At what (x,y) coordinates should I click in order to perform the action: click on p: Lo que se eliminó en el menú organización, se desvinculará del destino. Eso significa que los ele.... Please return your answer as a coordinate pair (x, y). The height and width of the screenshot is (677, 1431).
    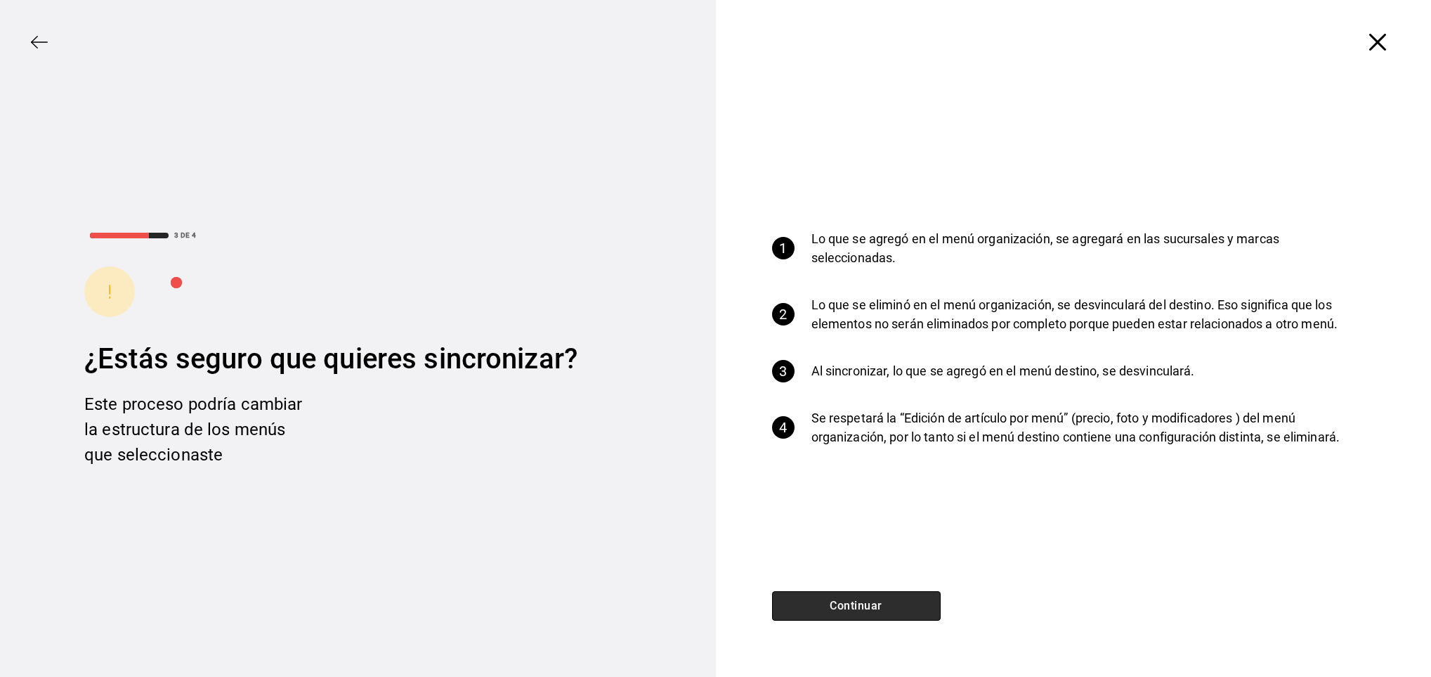
    Looking at the image, I should click on (1088, 314).